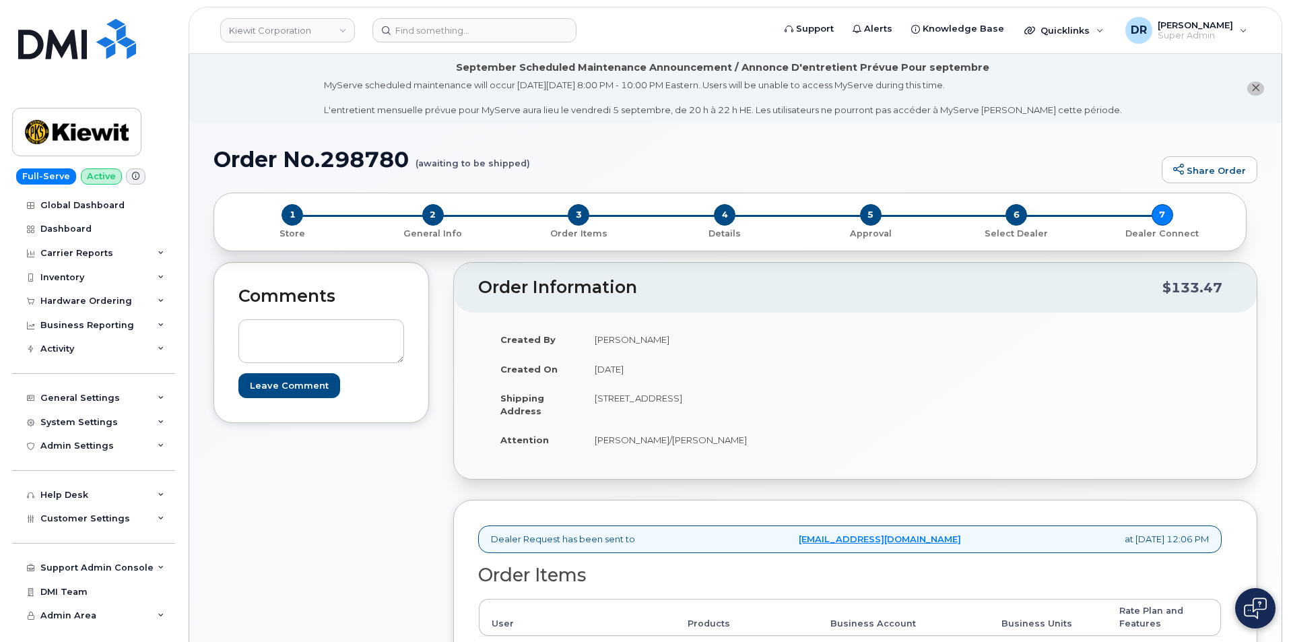 The image size is (1289, 642). I want to click on div: September Scheduled Maintenance Announcement / Annonce D'entretient Prévue Pour septembre, so click(723, 67).